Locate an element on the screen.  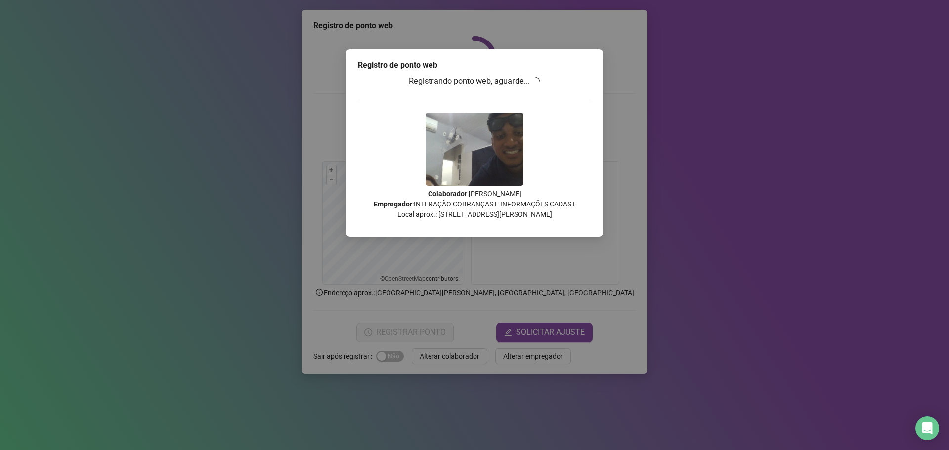
div: Open Intercom Messenger is located at coordinates (927, 428).